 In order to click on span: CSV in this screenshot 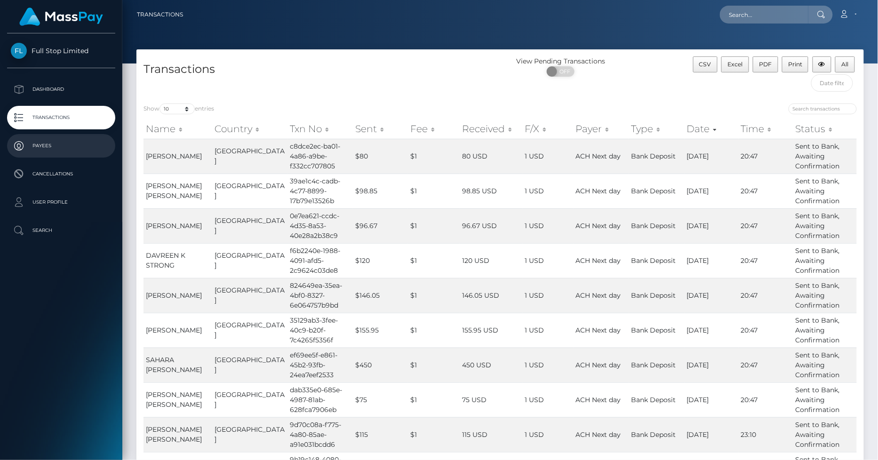, I will do `click(705, 64)`.